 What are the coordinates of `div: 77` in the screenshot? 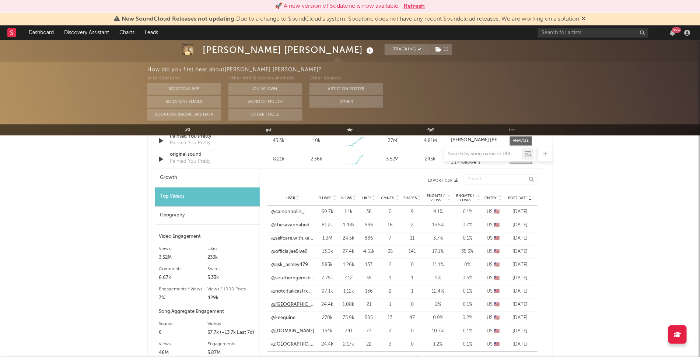 It's located at (369, 332).